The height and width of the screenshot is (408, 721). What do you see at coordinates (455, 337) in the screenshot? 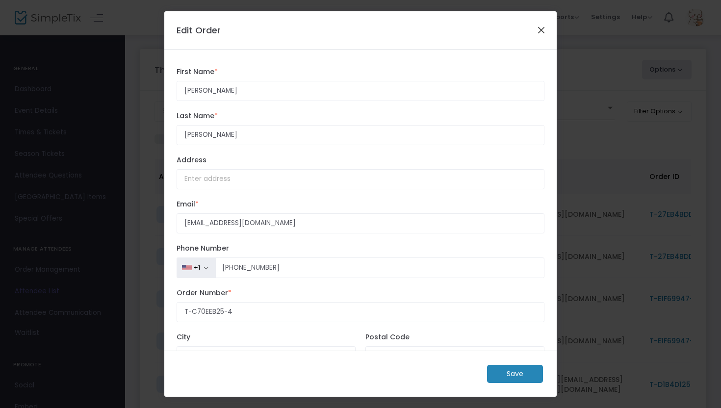
I see `label: Postal Code` at bounding box center [455, 337].